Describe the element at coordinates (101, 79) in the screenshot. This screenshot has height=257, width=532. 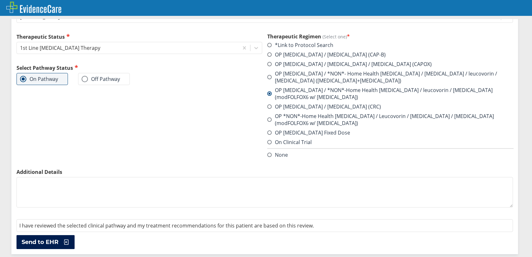
I see `label: Off Pathway` at that location.